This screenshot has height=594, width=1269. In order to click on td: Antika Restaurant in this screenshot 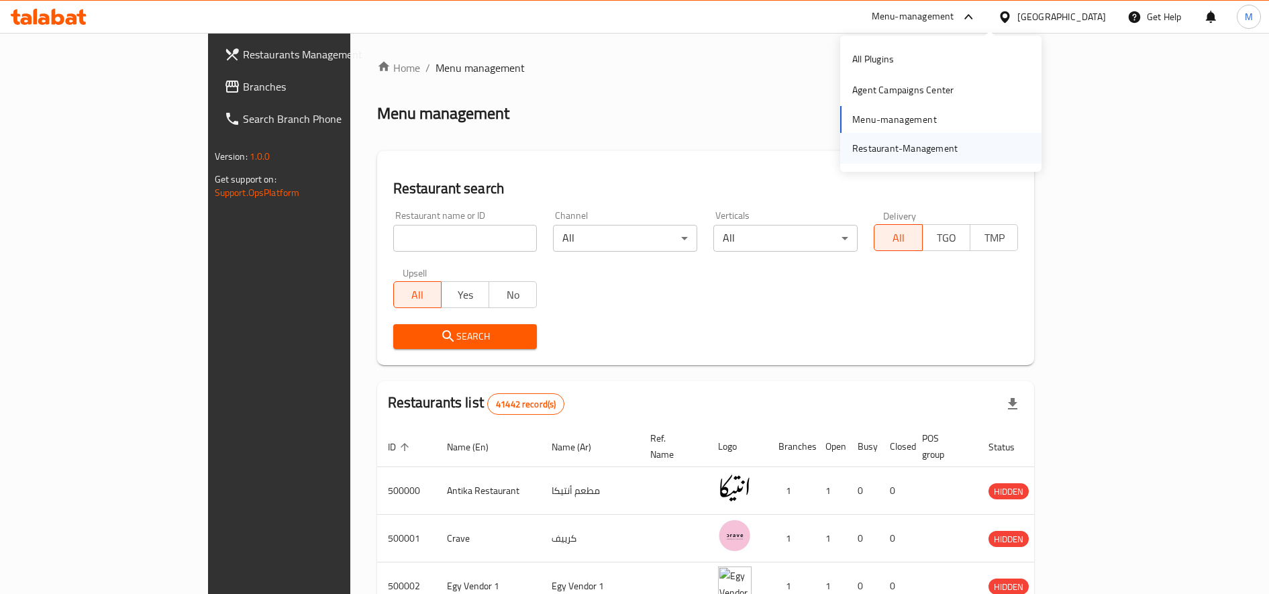, I will do `click(488, 490)`.